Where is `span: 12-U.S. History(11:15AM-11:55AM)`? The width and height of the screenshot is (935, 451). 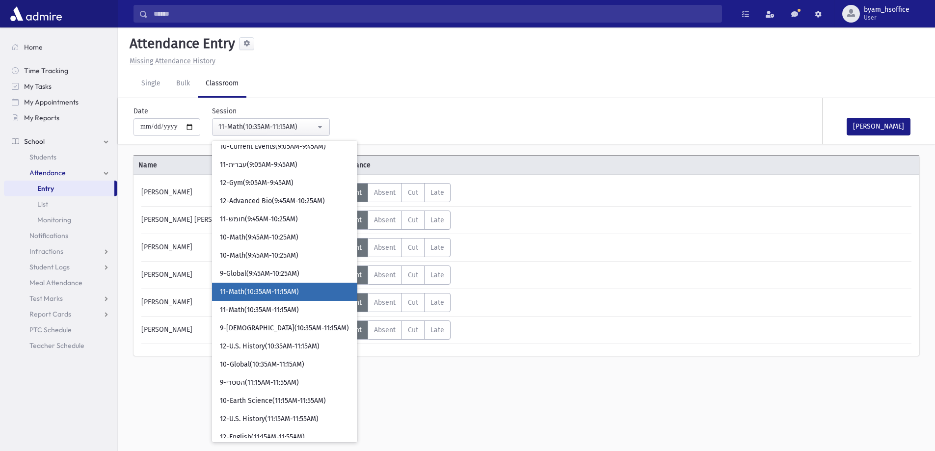 span: 12-U.S. History(11:15AM-11:55AM) is located at coordinates (269, 419).